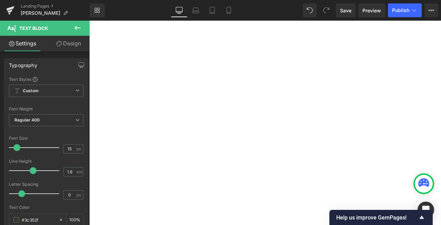 The image size is (441, 225). What do you see at coordinates (39, 220) in the screenshot?
I see `input: Color` at bounding box center [39, 220].